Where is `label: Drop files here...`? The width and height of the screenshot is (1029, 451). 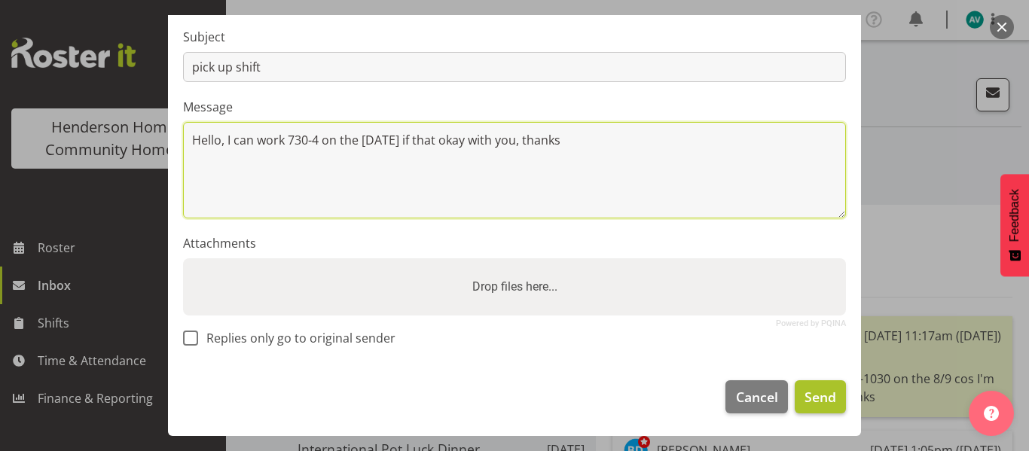 label: Drop files here... is located at coordinates (515, 287).